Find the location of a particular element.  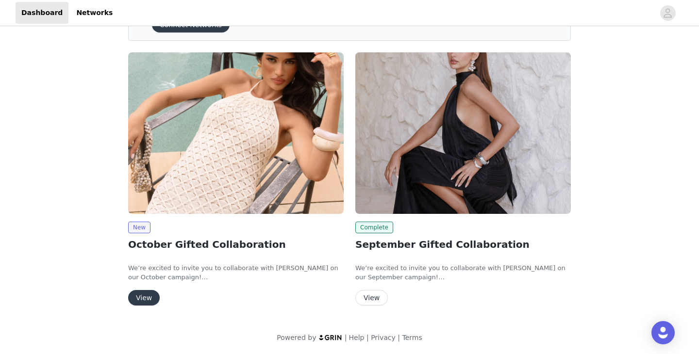

span: Powered by is located at coordinates (296, 338).